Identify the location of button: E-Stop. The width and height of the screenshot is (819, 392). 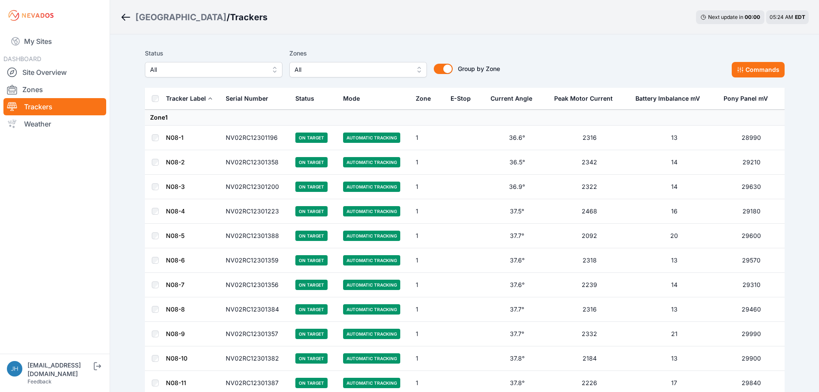
(464, 99).